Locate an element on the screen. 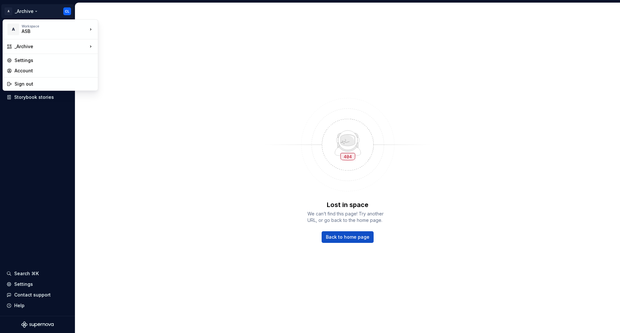  div: ASB is located at coordinates (49, 31).